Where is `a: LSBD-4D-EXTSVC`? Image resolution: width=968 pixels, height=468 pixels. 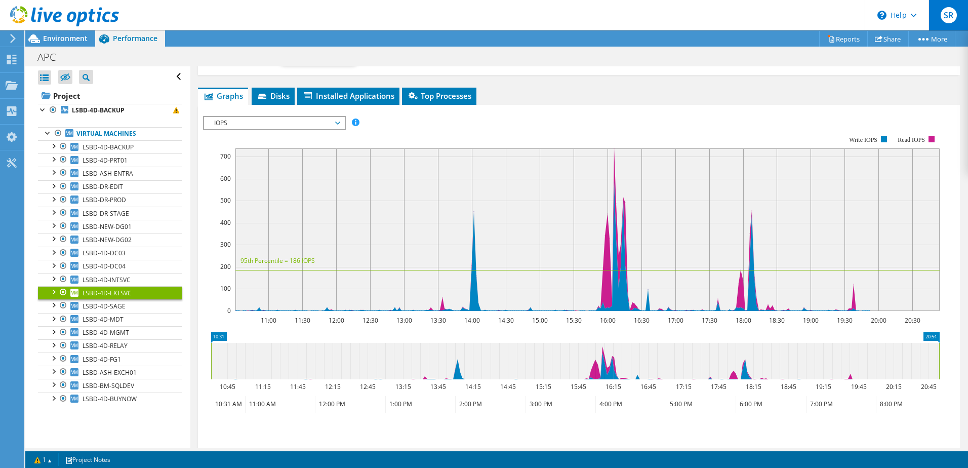
a: LSBD-4D-EXTSVC is located at coordinates (110, 293).